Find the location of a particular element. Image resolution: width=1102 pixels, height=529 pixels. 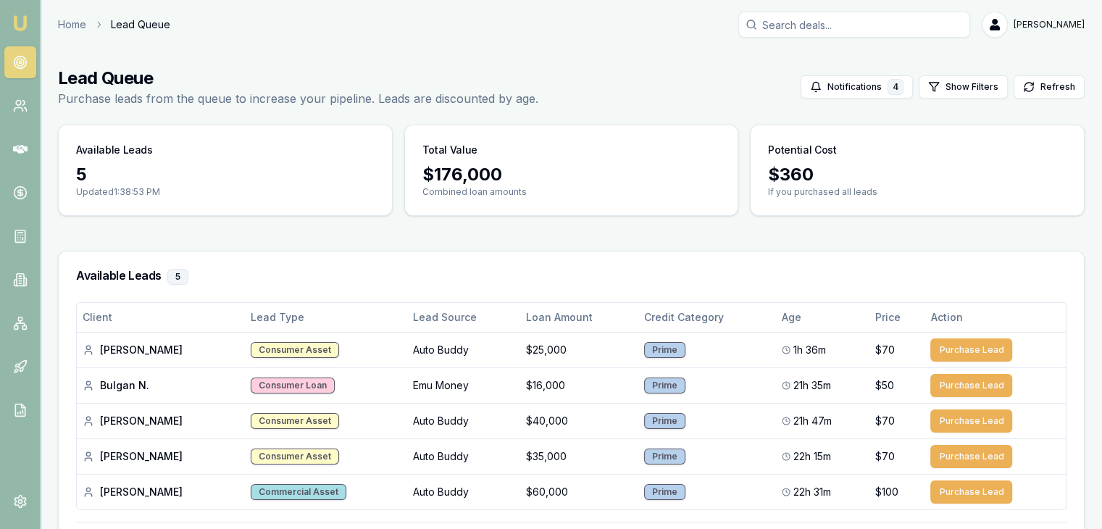

img: emu-icon-u.png is located at coordinates (20, 23).